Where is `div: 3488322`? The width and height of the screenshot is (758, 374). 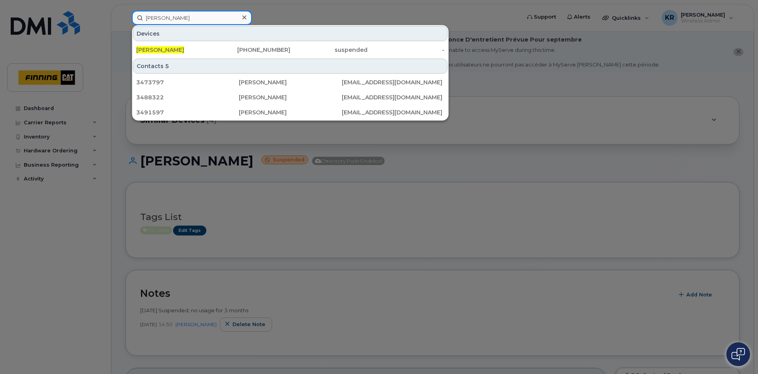 div: 3488322 is located at coordinates (187, 97).